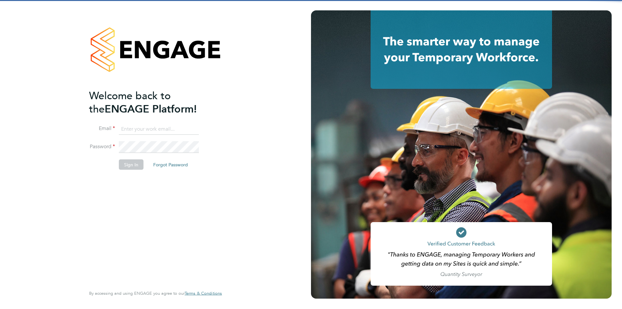  What do you see at coordinates (159, 129) in the screenshot?
I see `input: Enter your work email...` at bounding box center [159, 129].